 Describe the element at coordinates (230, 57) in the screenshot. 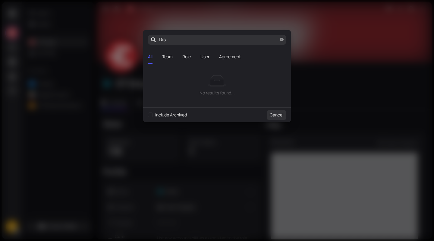

I see `div: Agreement` at that location.